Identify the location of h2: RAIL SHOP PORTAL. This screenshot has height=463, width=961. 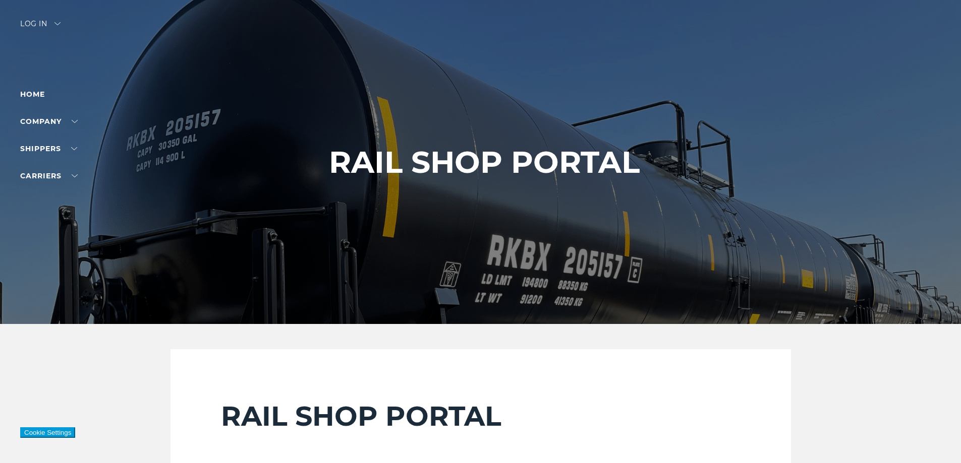
(481, 417).